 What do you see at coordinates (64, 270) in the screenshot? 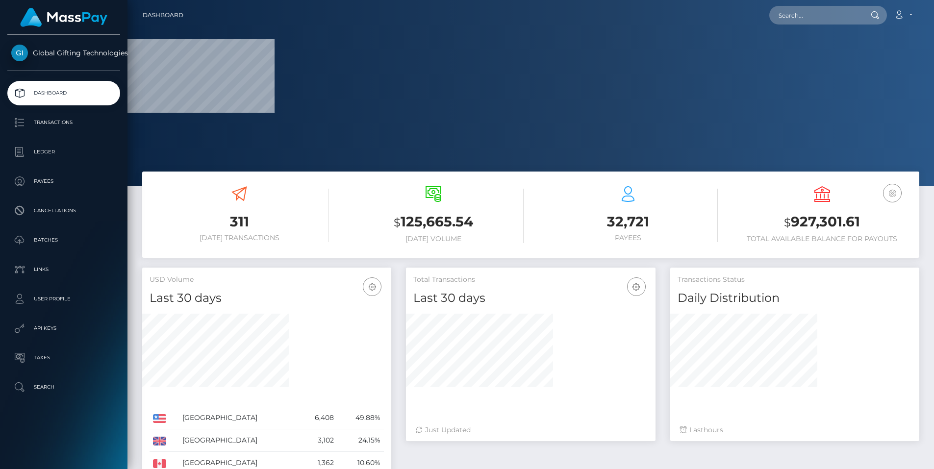
I see `a: Links` at bounding box center [64, 270].